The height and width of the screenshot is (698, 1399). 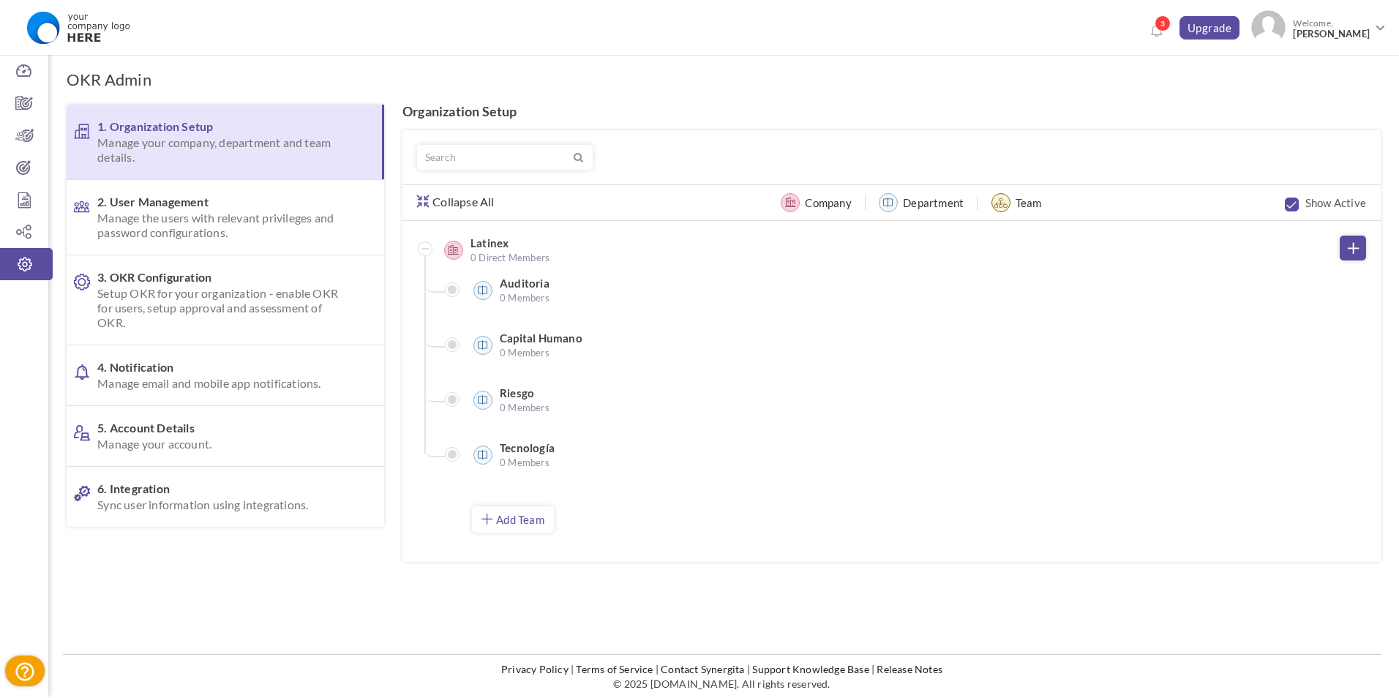 What do you see at coordinates (513, 520) in the screenshot?
I see `a: Add Team` at bounding box center [513, 520].